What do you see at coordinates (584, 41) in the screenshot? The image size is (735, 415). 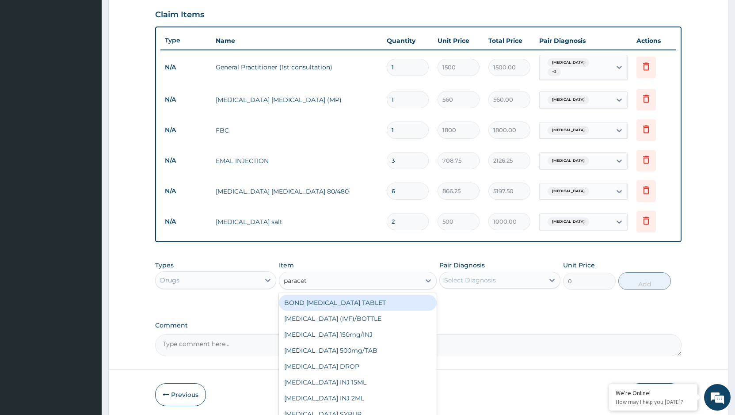 I see `th: Pair Diagnosis` at bounding box center [584, 41].